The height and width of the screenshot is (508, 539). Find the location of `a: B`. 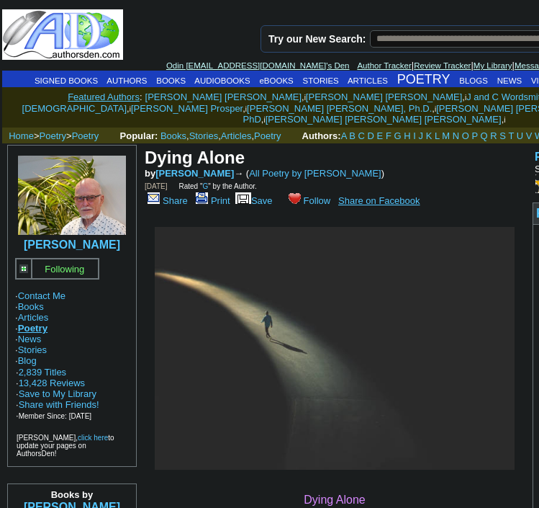

a: B is located at coordinates (352, 135).